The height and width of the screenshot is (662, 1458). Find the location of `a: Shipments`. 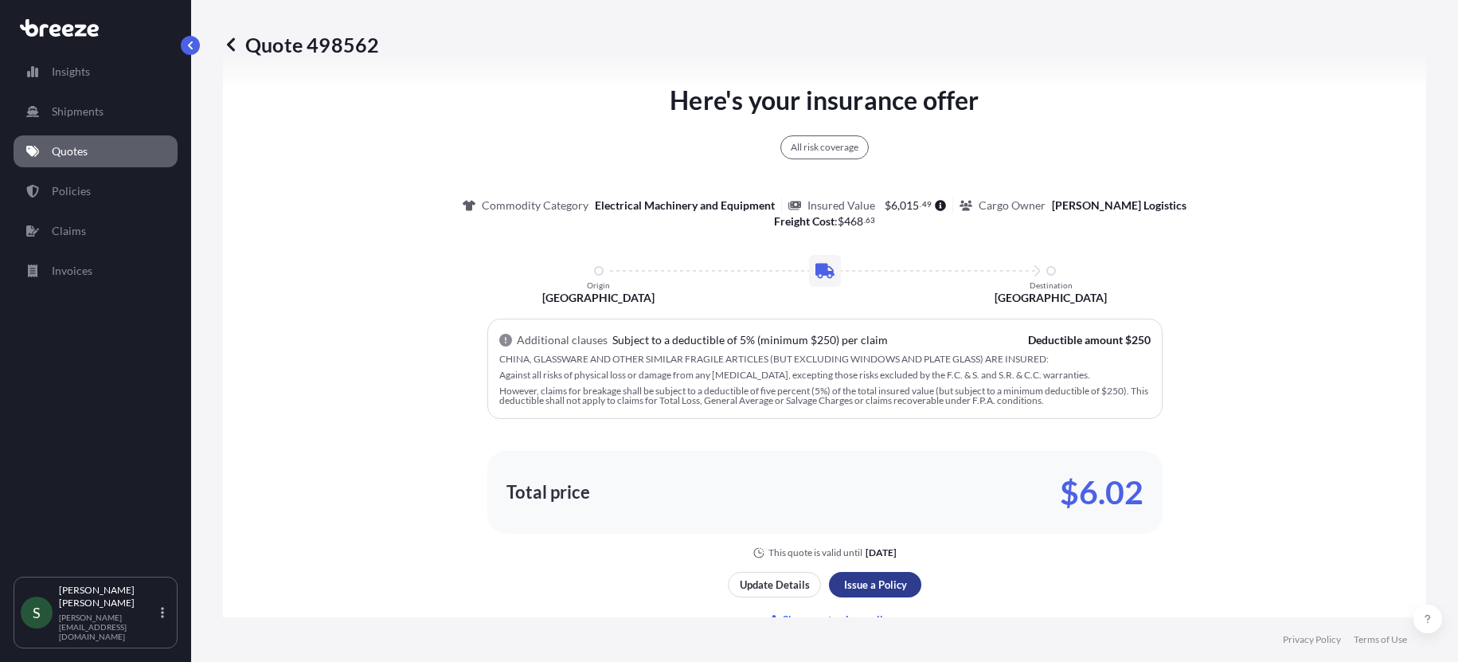

a: Shipments is located at coordinates (96, 112).